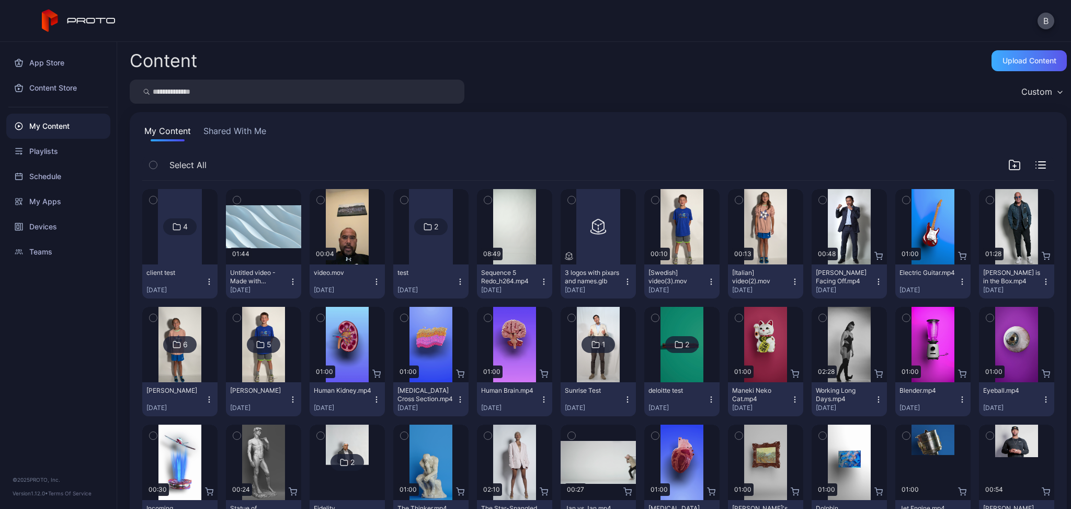  Describe the element at coordinates (58, 126) in the screenshot. I see `a: My Content` at that location.